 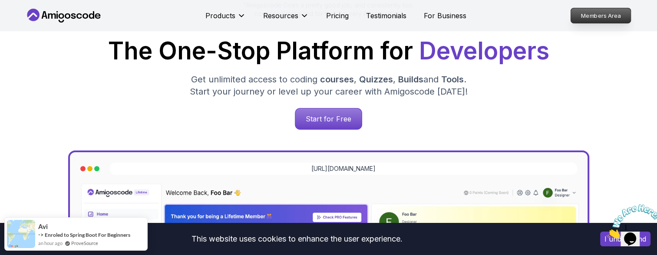 What do you see at coordinates (337, 16) in the screenshot?
I see `p: Pricing` at bounding box center [337, 16].